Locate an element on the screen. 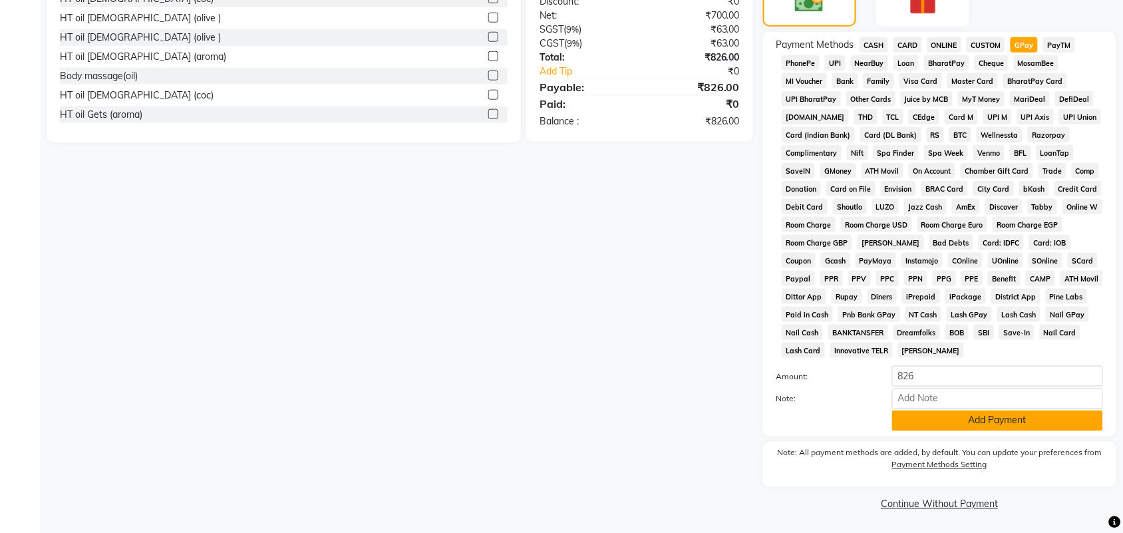 The height and width of the screenshot is (533, 1123). span: CGST is located at coordinates (552, 43).